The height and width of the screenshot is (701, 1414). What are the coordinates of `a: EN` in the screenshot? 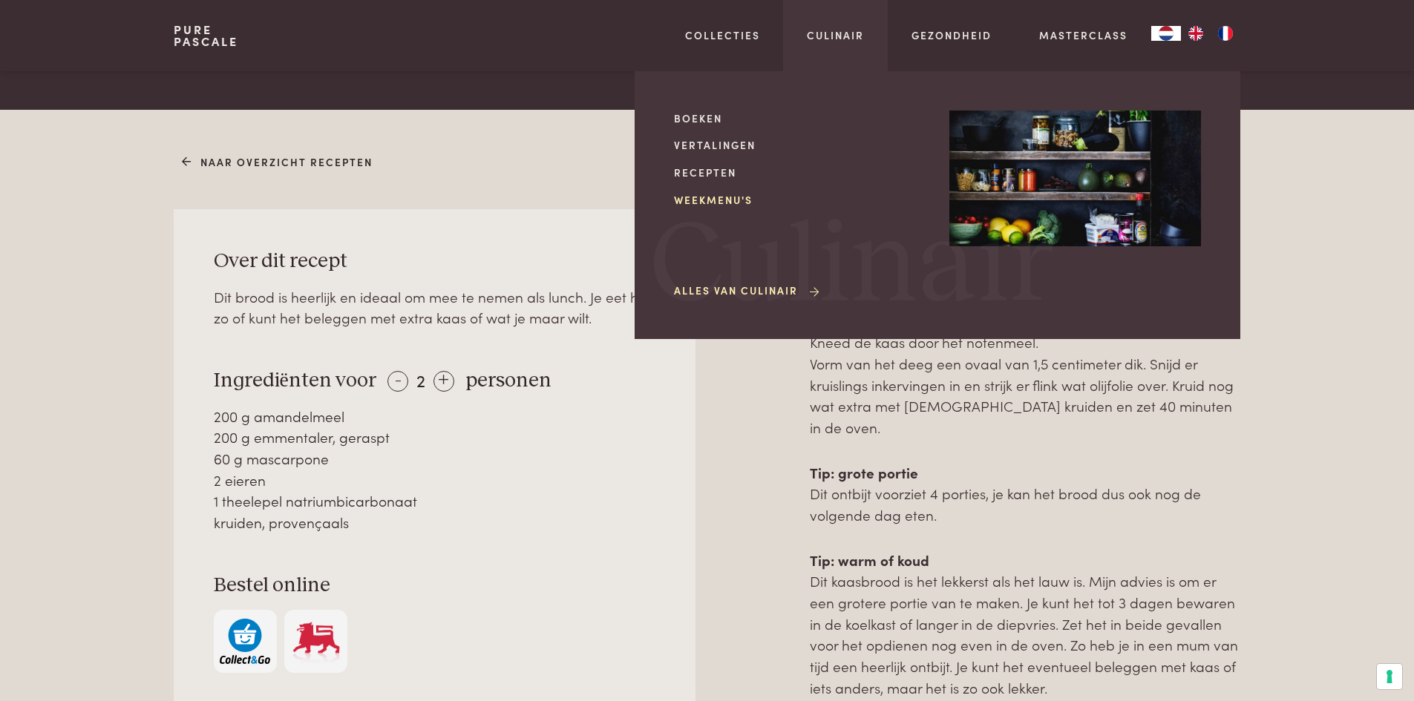 It's located at (1195, 33).